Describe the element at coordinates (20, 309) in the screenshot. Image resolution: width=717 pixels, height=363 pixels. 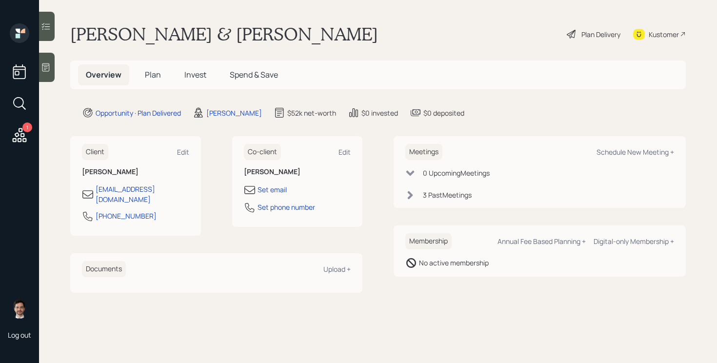
I see `img: jonah-coleman-headshot.png` at that location.